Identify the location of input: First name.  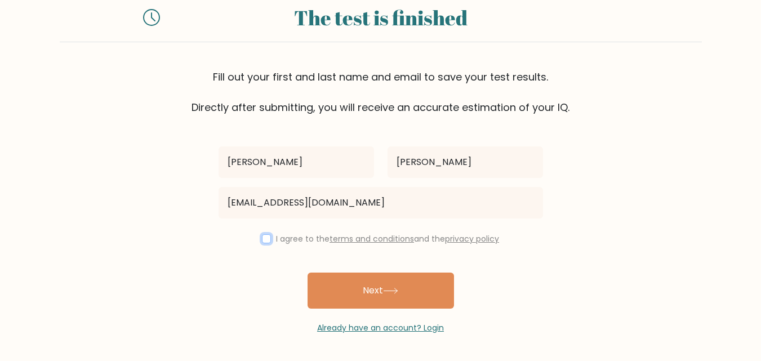
(296, 162).